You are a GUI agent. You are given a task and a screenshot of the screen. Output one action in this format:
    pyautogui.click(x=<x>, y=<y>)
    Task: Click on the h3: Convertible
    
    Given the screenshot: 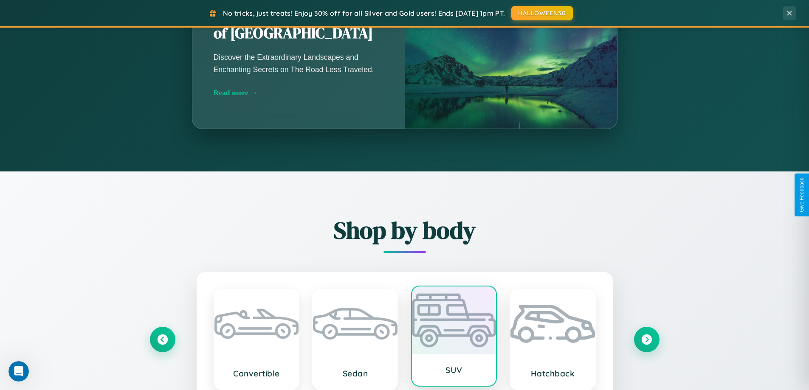 What is the action you would take?
    pyautogui.click(x=256, y=374)
    